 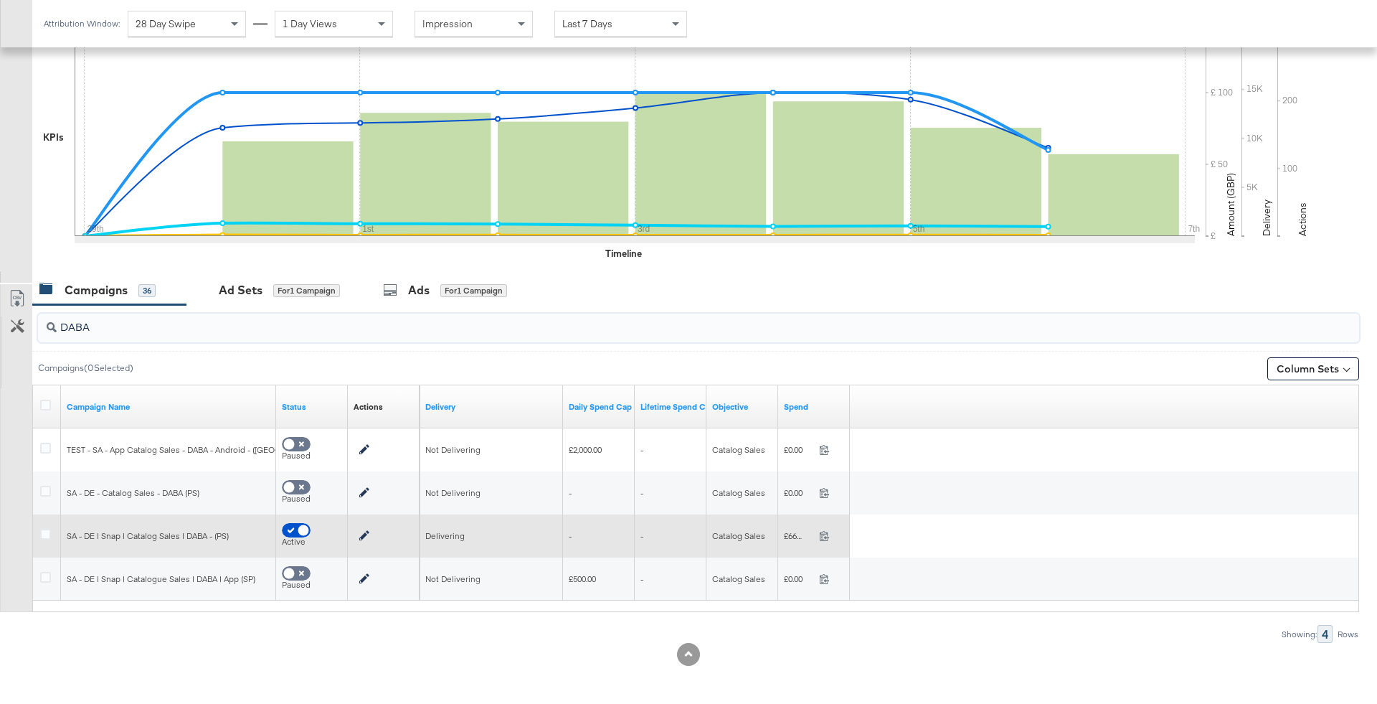 What do you see at coordinates (448, 24) in the screenshot?
I see `span: Impression` at bounding box center [448, 24].